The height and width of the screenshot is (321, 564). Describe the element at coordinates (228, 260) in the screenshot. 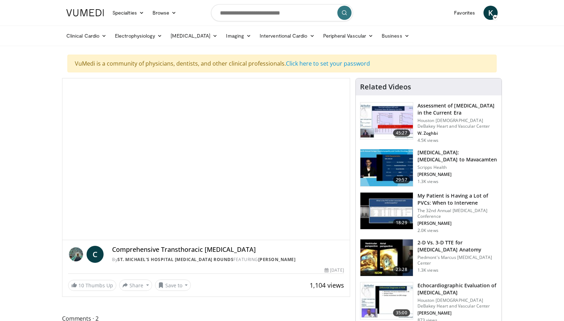

I see `div: By FEATURING` at that location.